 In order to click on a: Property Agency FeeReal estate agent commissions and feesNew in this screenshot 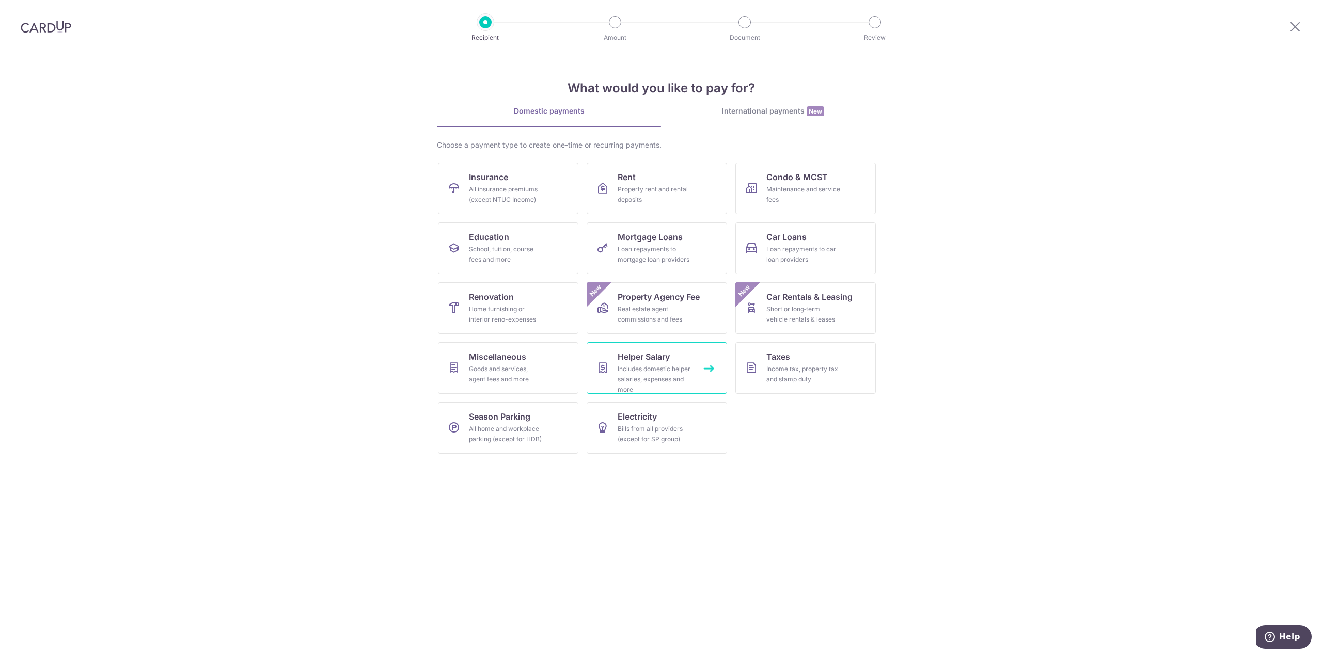, I will do `click(657, 308)`.